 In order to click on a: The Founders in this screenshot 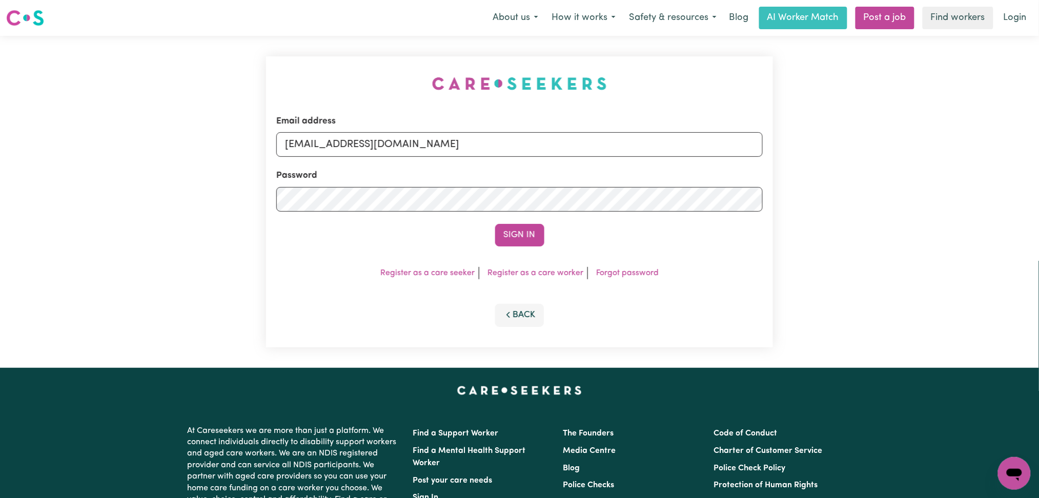, I will do `click(588, 433)`.